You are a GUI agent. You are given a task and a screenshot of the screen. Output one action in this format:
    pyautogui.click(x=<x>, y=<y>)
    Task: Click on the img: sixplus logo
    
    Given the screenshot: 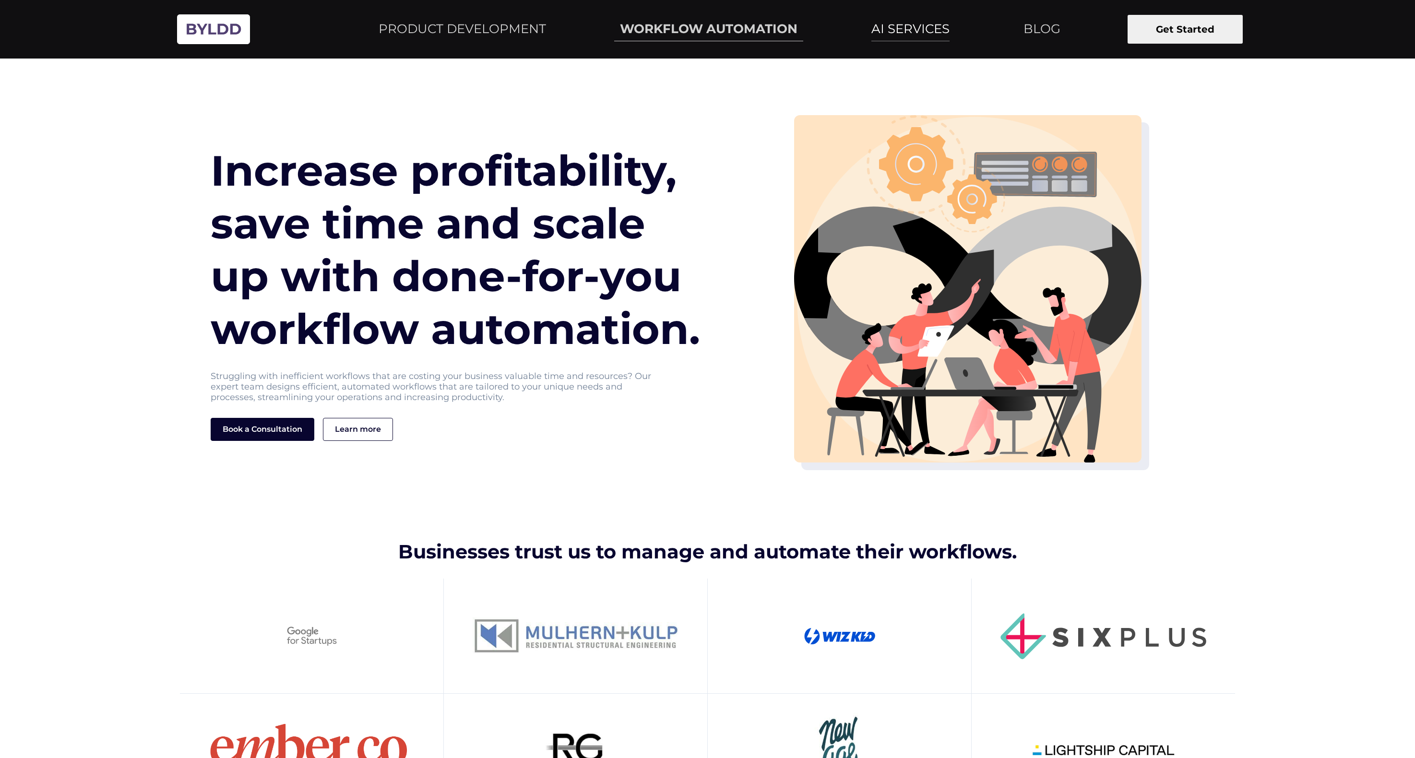 What is the action you would take?
    pyautogui.click(x=1104, y=636)
    